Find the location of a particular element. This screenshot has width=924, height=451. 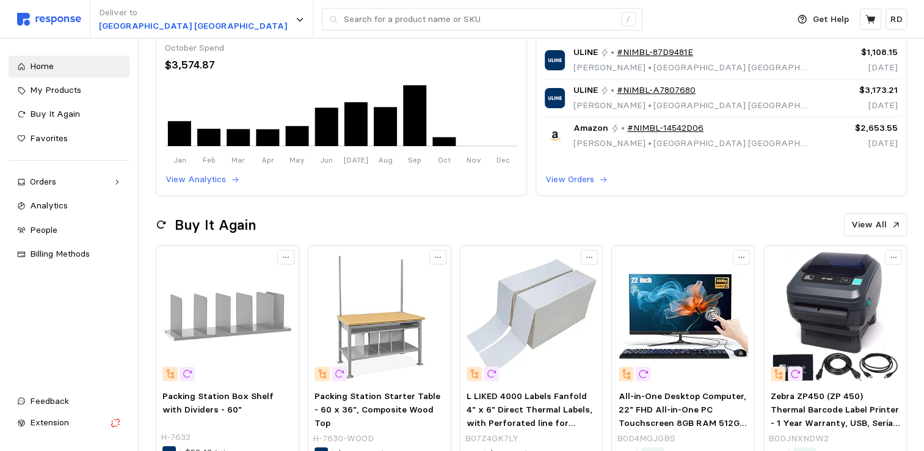

button: Feedback is located at coordinates (69, 401).